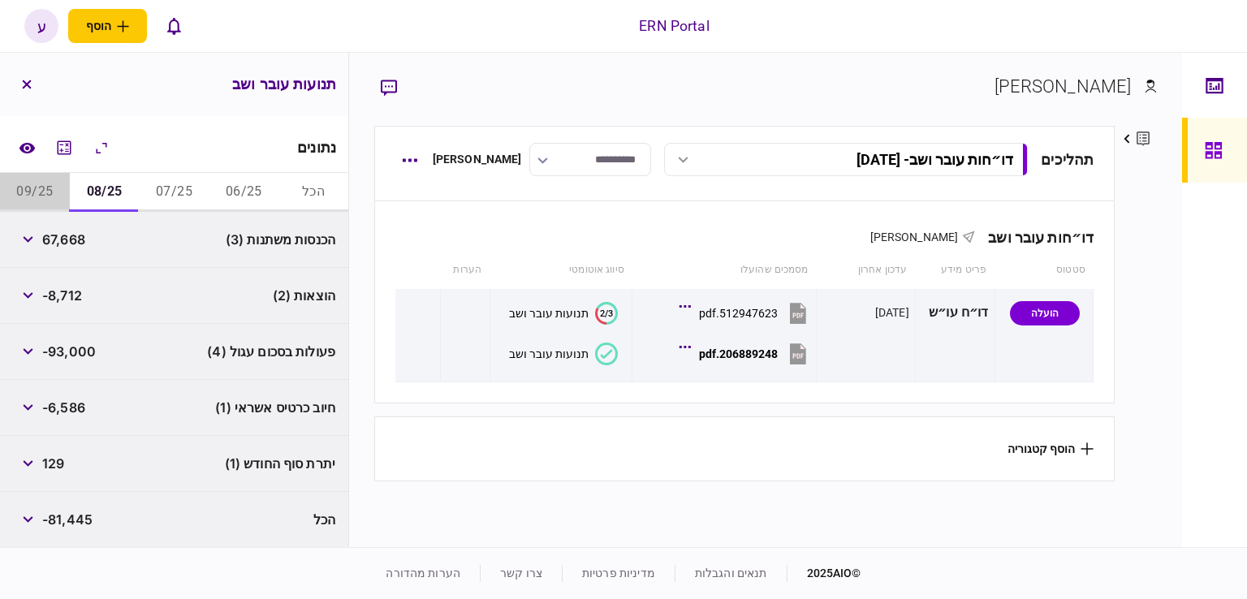  What do you see at coordinates (27, 148) in the screenshot?
I see `a: השוואה למסמך` at bounding box center [27, 148].